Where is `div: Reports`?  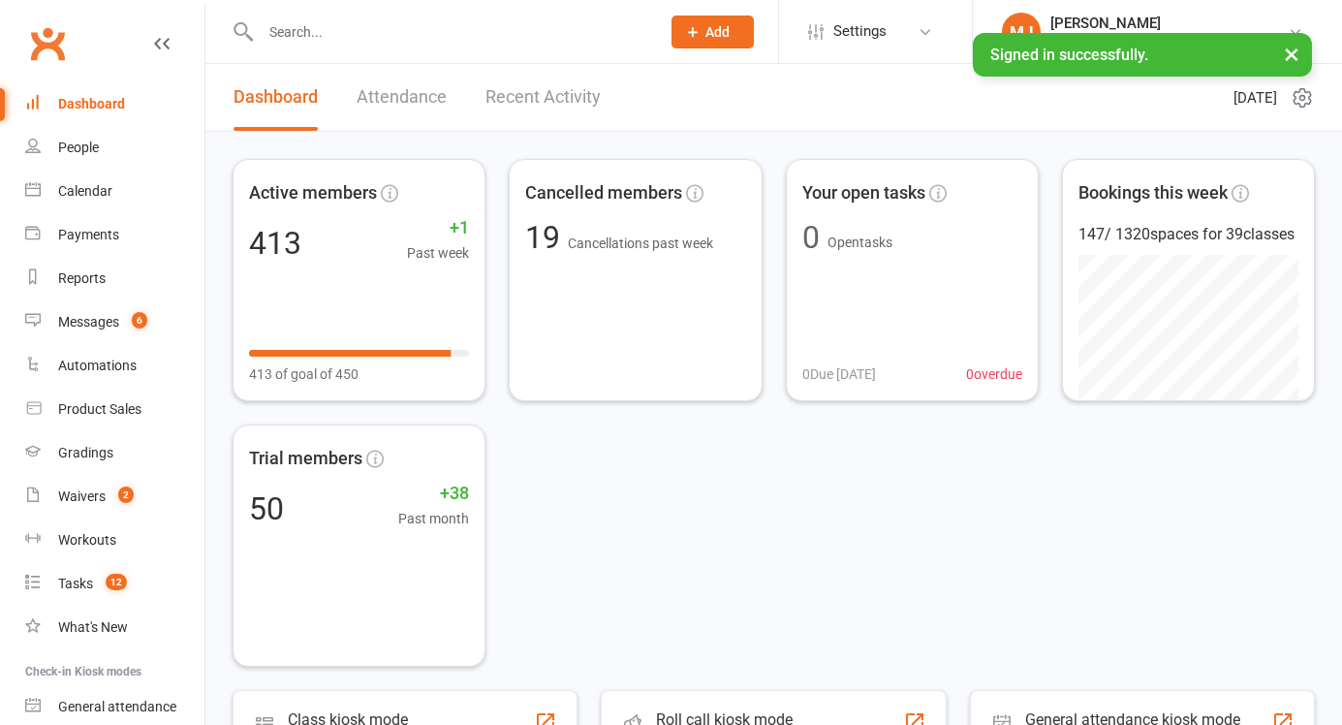 div: Reports is located at coordinates (81, 278).